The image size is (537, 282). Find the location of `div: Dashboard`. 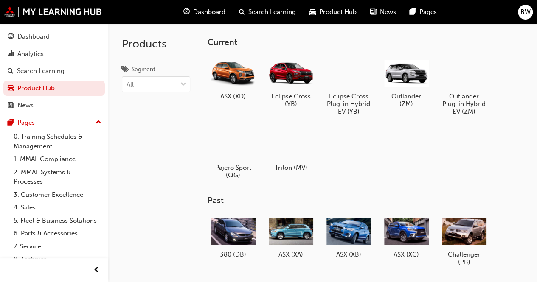

div: Dashboard is located at coordinates (34, 37).